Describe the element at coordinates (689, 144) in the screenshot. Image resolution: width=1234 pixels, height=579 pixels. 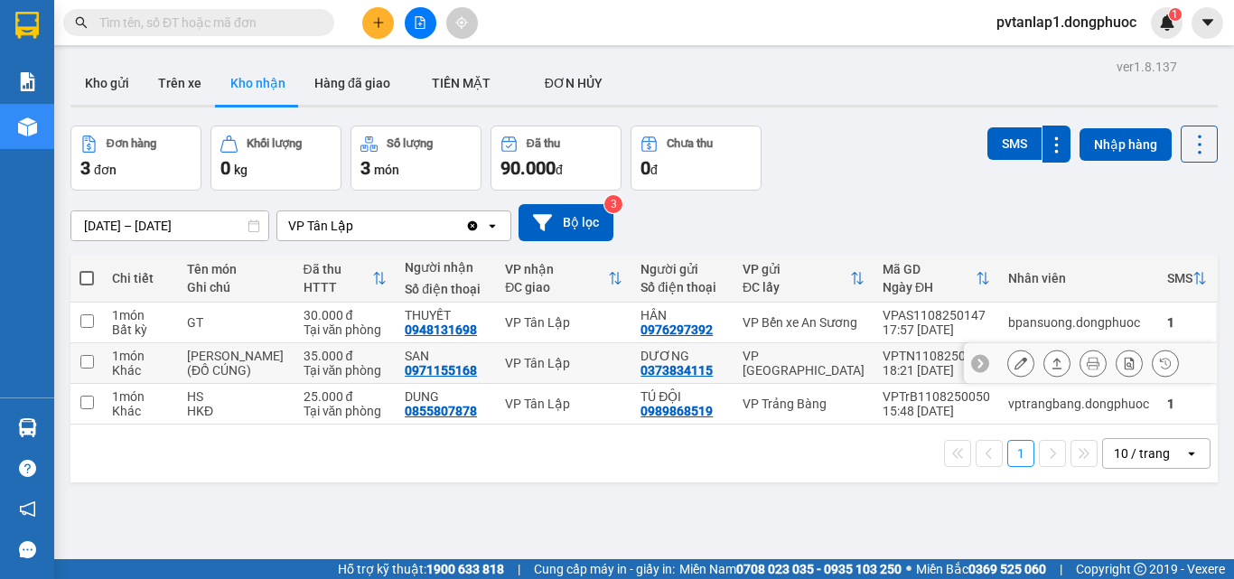
I see `div: Chưa thu` at that location.